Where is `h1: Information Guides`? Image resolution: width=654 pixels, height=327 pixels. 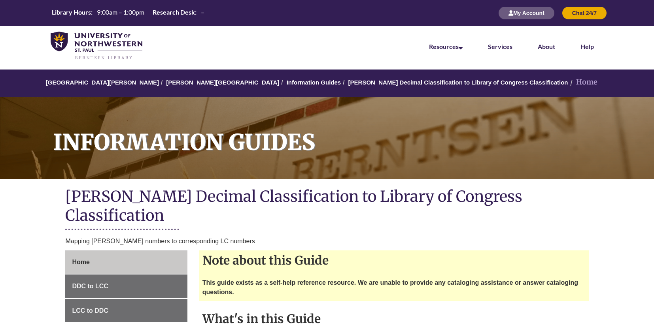 h1: Information Guides is located at coordinates (349, 133).